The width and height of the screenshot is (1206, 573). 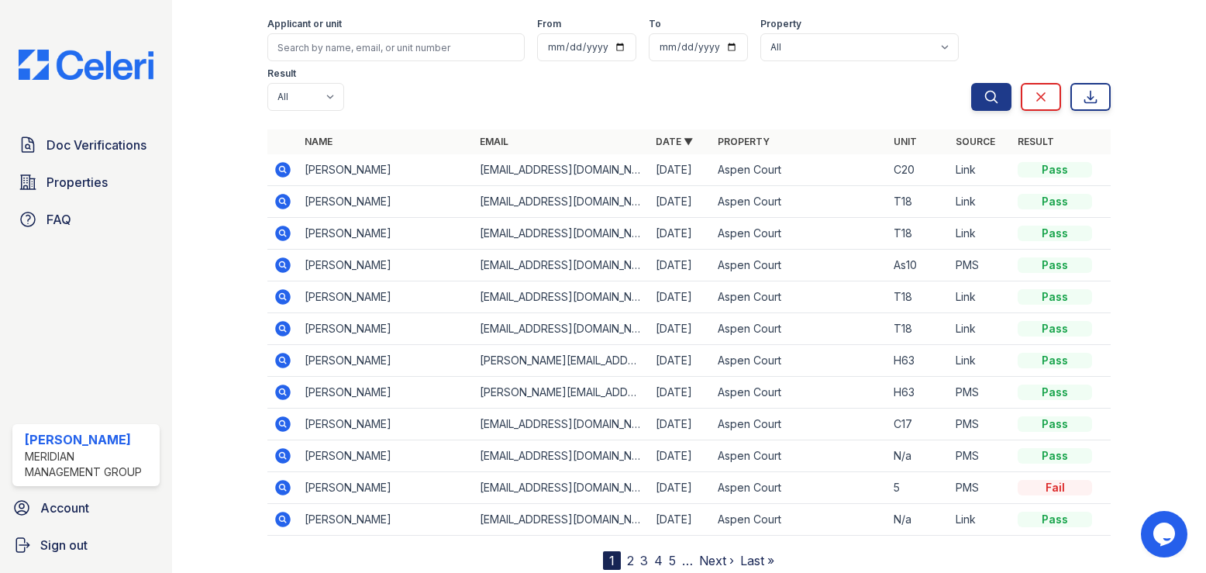 What do you see at coordinates (975, 141) in the screenshot?
I see `a: Source` at bounding box center [975, 141].